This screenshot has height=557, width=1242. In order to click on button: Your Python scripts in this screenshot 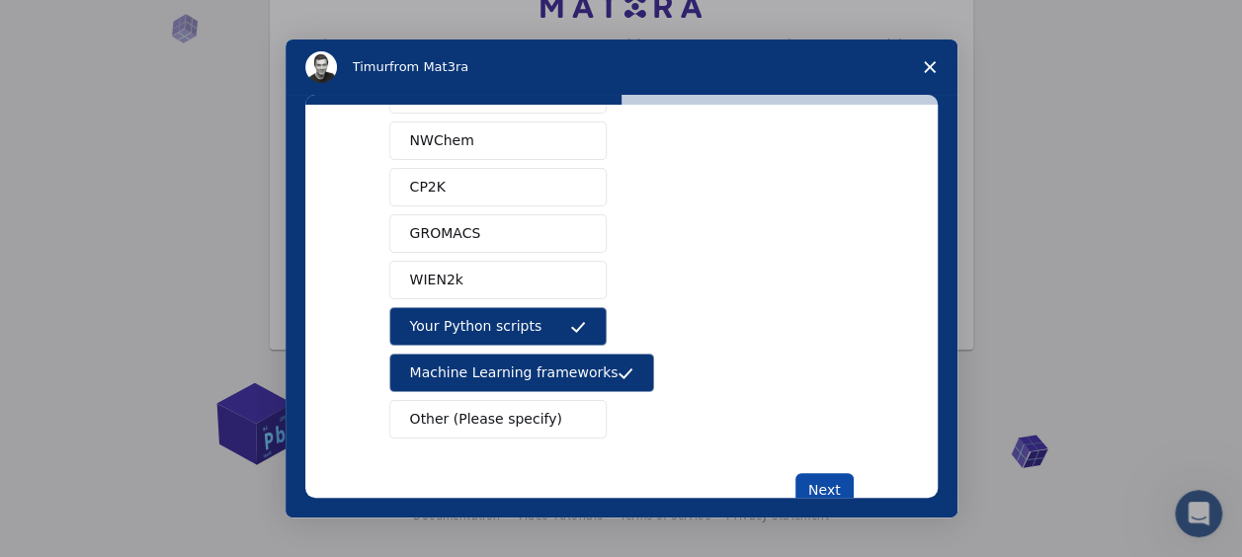, I will do `click(498, 326)`.